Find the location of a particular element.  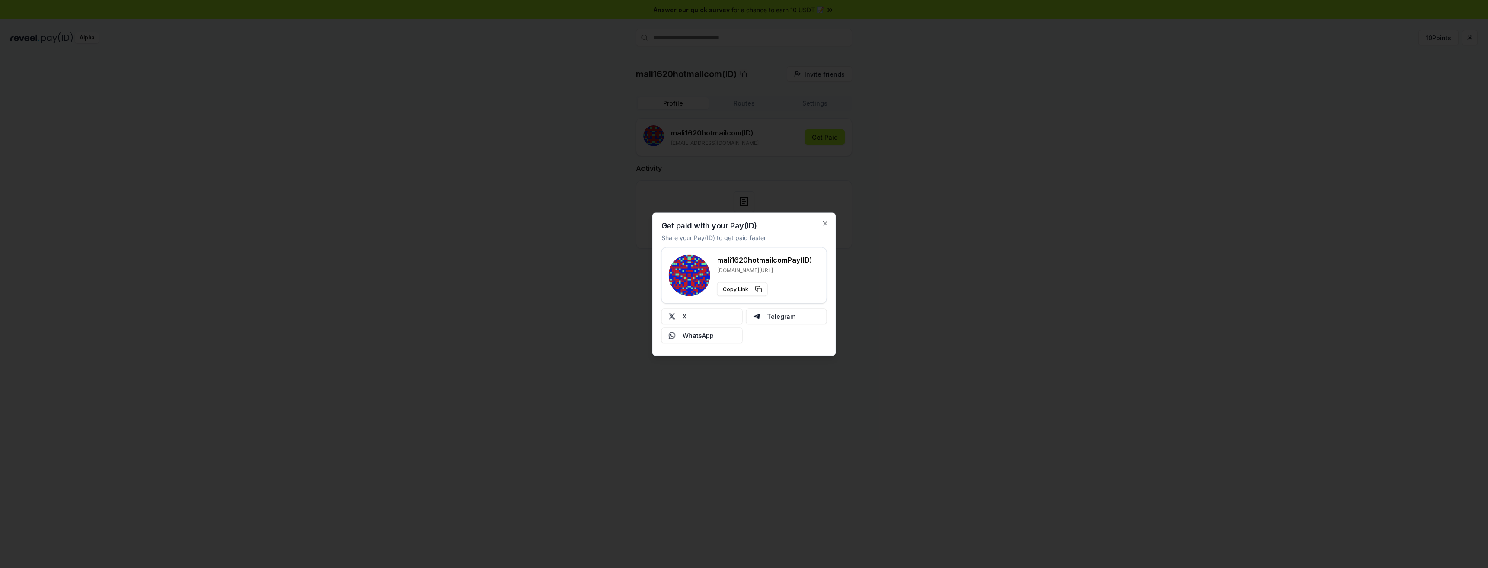

img: Telegram is located at coordinates (757, 316).